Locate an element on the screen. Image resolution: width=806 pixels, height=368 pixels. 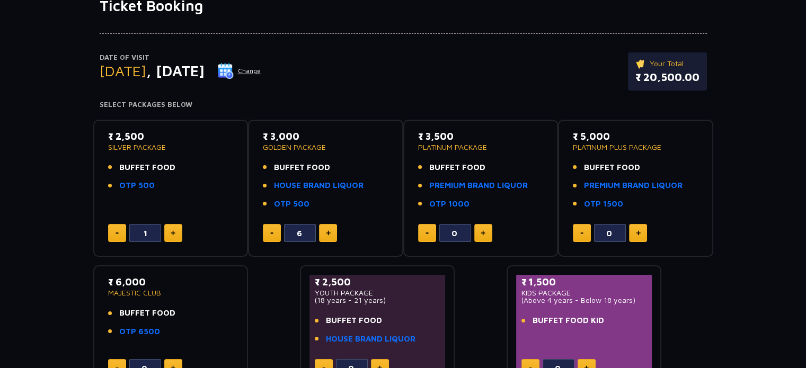
p: ₹ 5,000 is located at coordinates (635, 136).